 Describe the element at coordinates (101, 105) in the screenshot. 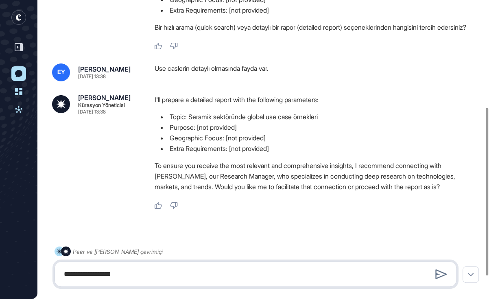

I see `div: Kürasyon Yöneticisi` at that location.